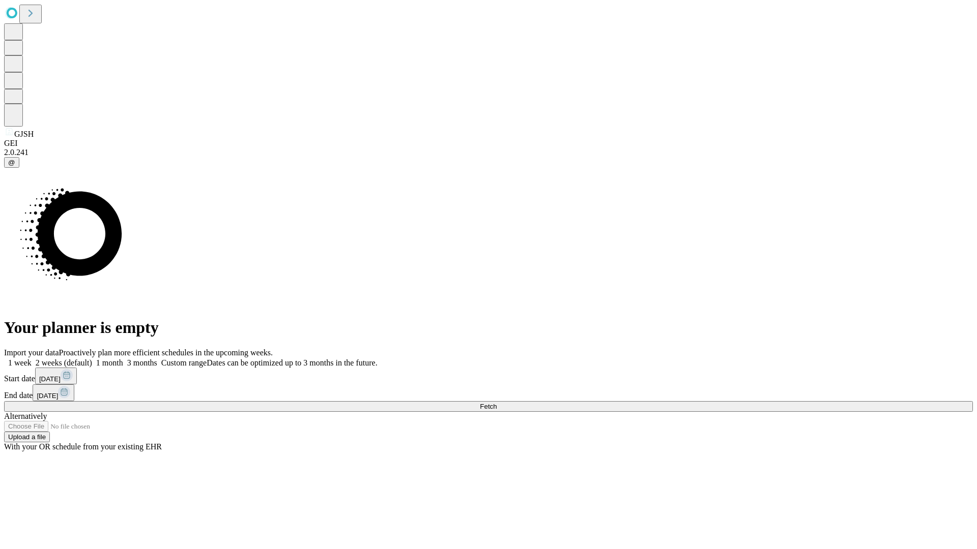  Describe the element at coordinates (32, 352) in the screenshot. I see `span: Import your data` at that location.